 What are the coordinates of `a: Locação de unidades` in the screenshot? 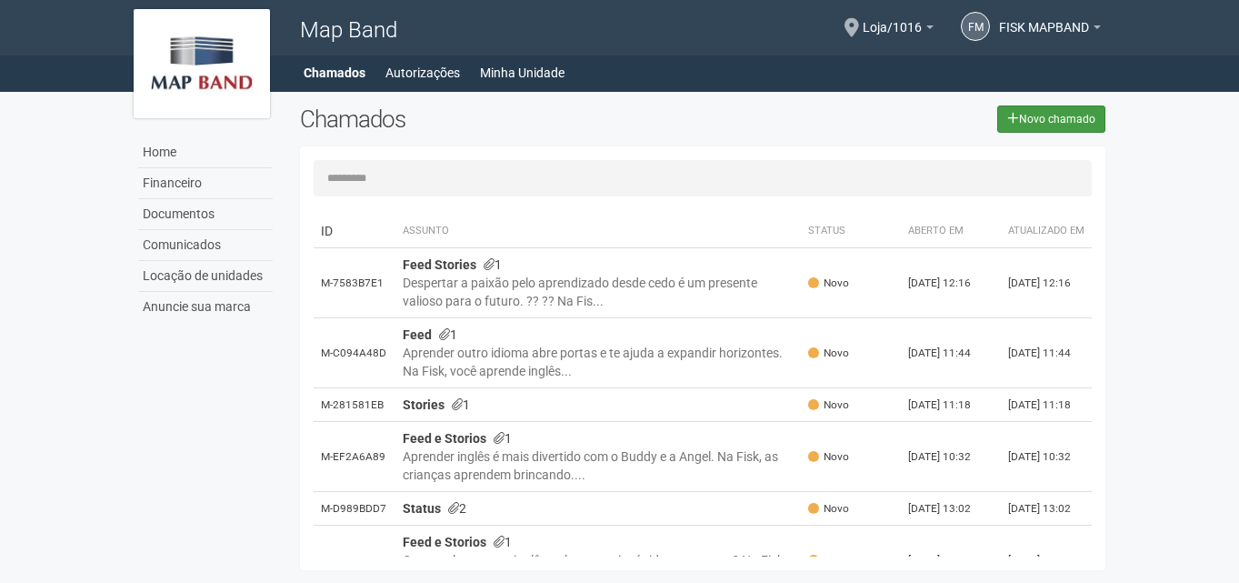 It's located at (206, 276).